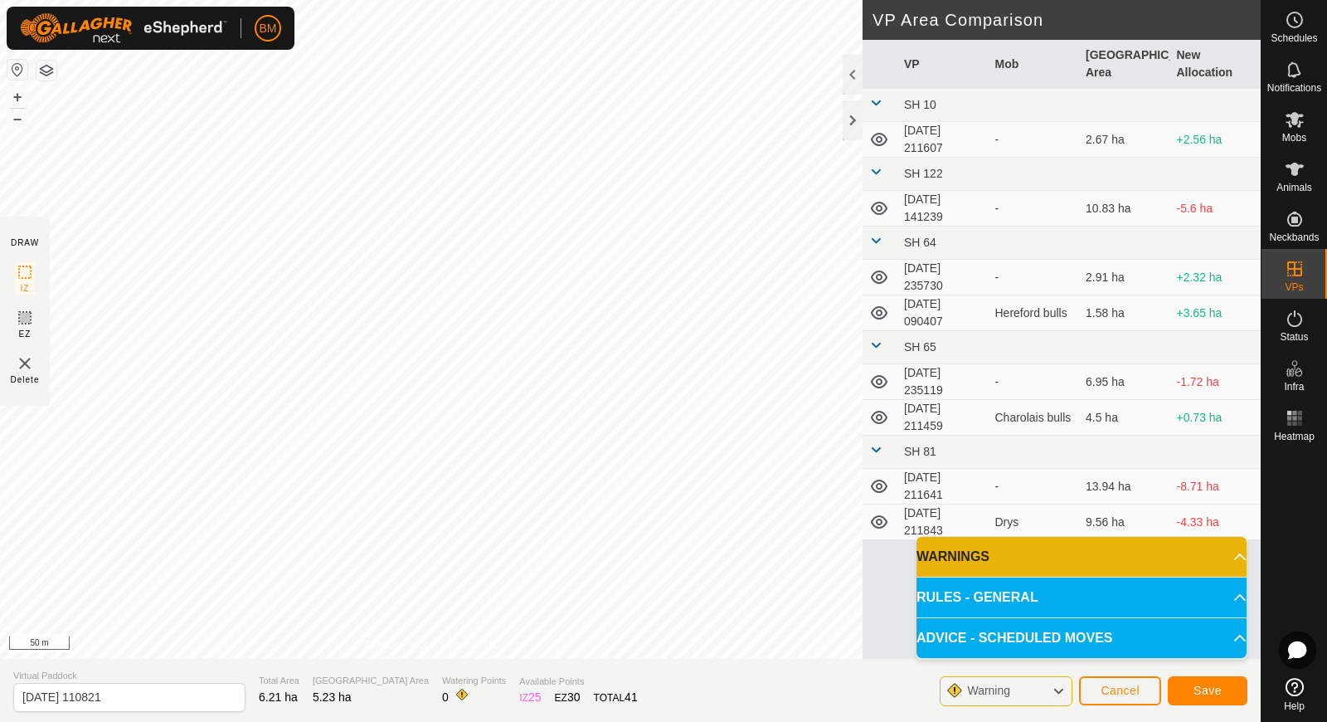  Describe the element at coordinates (1207, 690) in the screenshot. I see `button: Save` at that location.